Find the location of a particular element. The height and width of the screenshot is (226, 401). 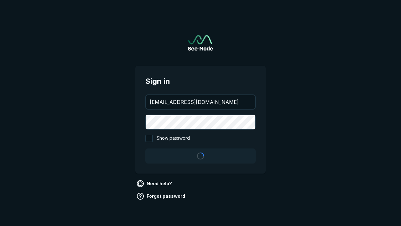

img: See-Mode Logo is located at coordinates (201, 43).